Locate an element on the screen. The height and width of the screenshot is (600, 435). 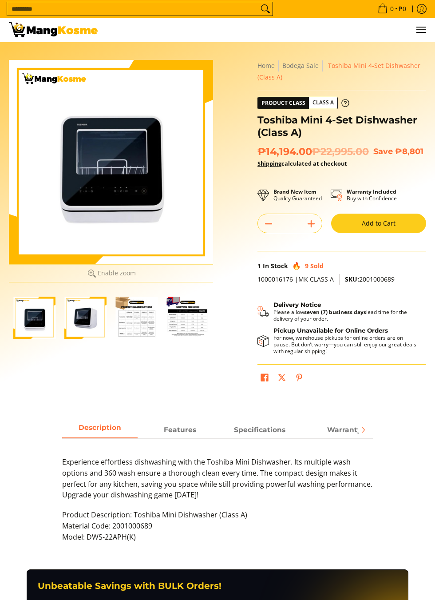
p: Quality Guaranteed is located at coordinates (298, 195).